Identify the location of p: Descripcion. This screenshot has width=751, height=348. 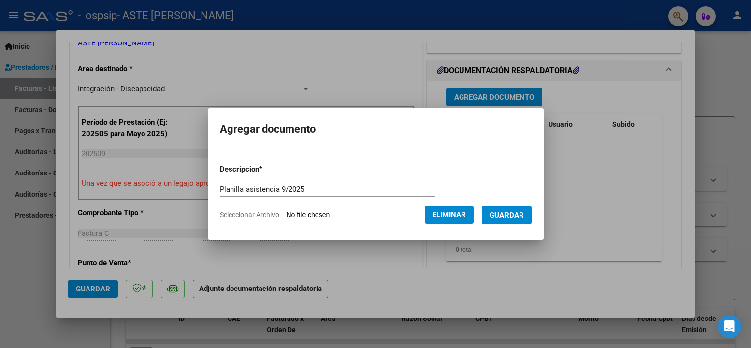
(266, 169).